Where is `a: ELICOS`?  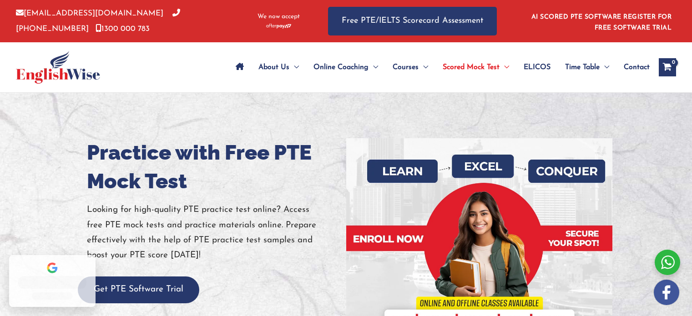 a: ELICOS is located at coordinates (537, 67).